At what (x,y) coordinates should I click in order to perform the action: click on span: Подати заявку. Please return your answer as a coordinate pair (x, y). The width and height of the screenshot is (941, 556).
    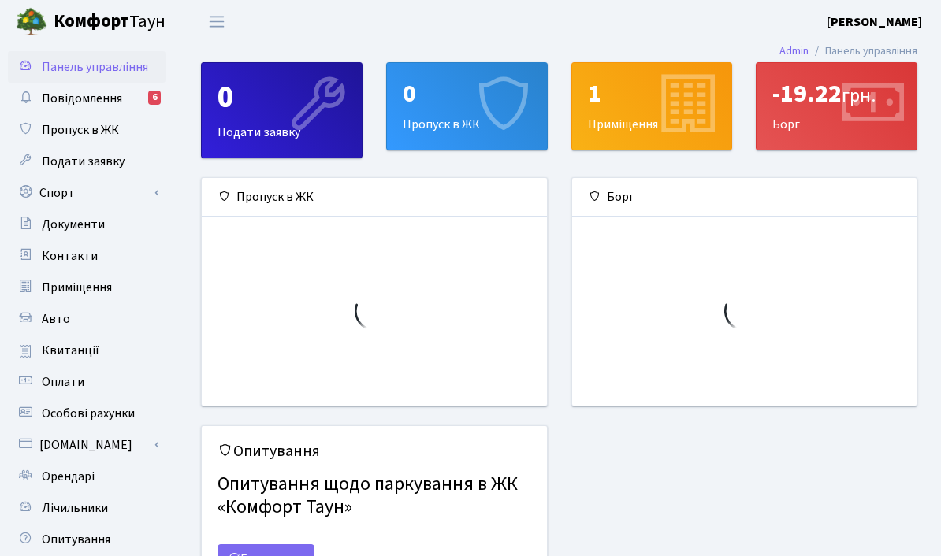
    Looking at the image, I should click on (83, 162).